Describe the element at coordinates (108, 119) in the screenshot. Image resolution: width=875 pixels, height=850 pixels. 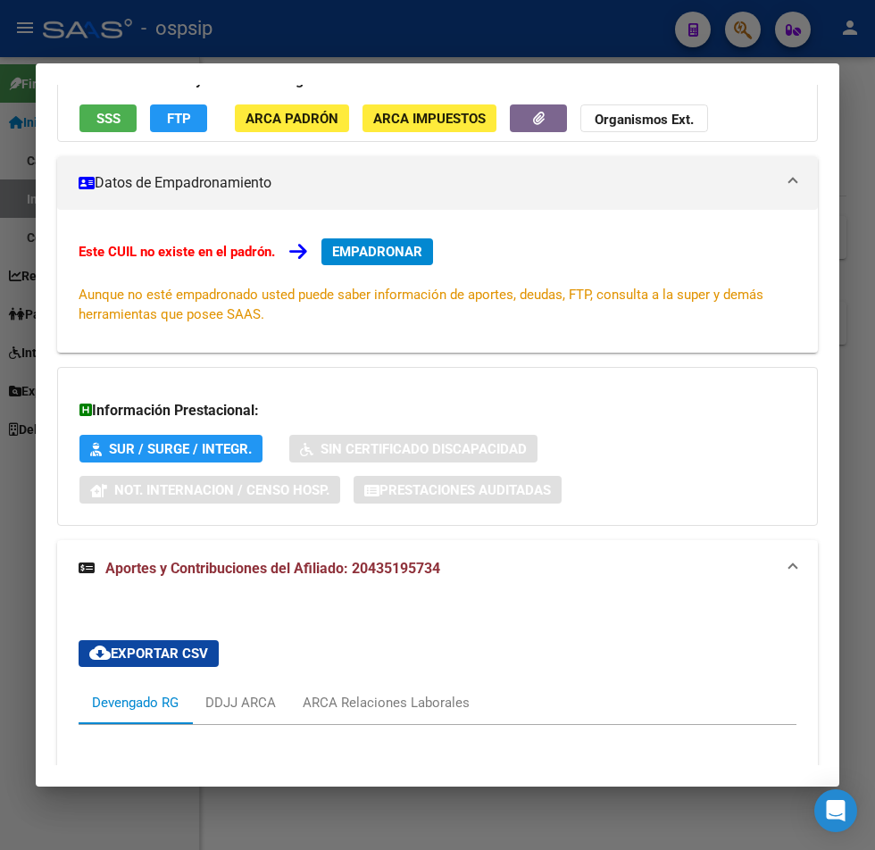
I see `span: SSS` at that location.